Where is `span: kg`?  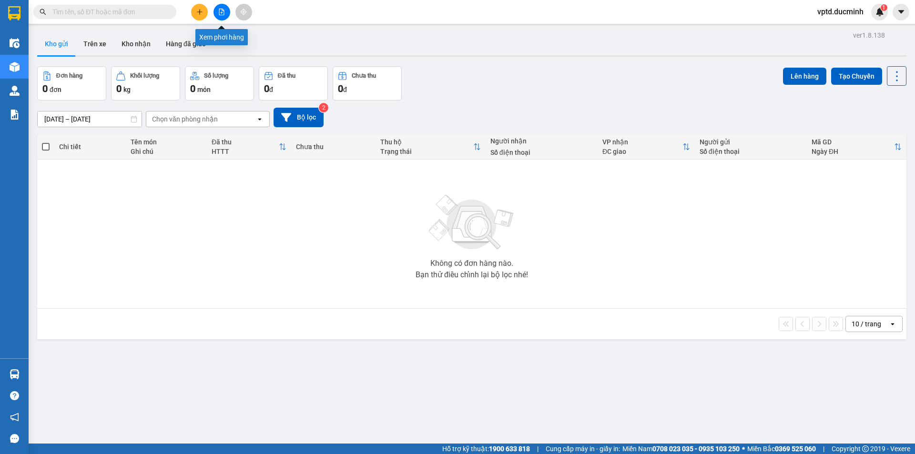 span: kg is located at coordinates (127, 90).